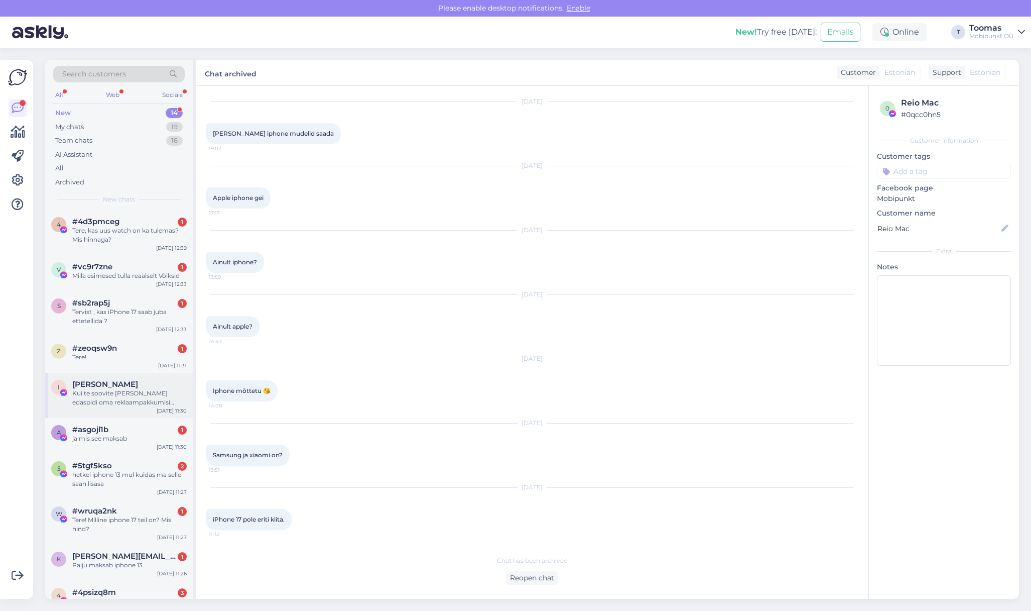 This screenshot has height=611, width=1031. I want to click on span: Enable, so click(578, 8).